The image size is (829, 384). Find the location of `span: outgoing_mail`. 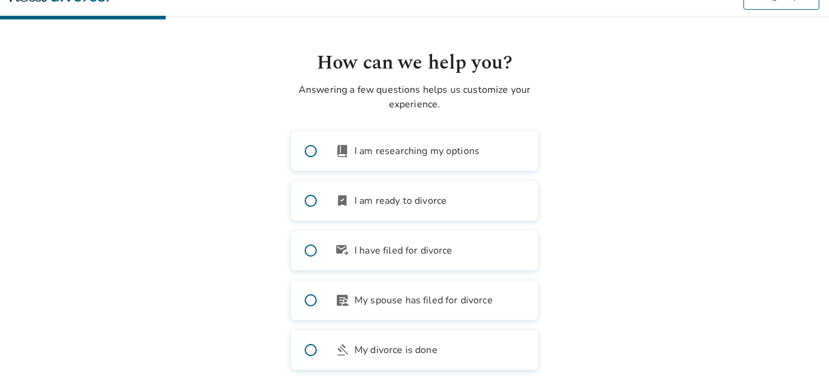

span: outgoing_mail is located at coordinates (342, 251).